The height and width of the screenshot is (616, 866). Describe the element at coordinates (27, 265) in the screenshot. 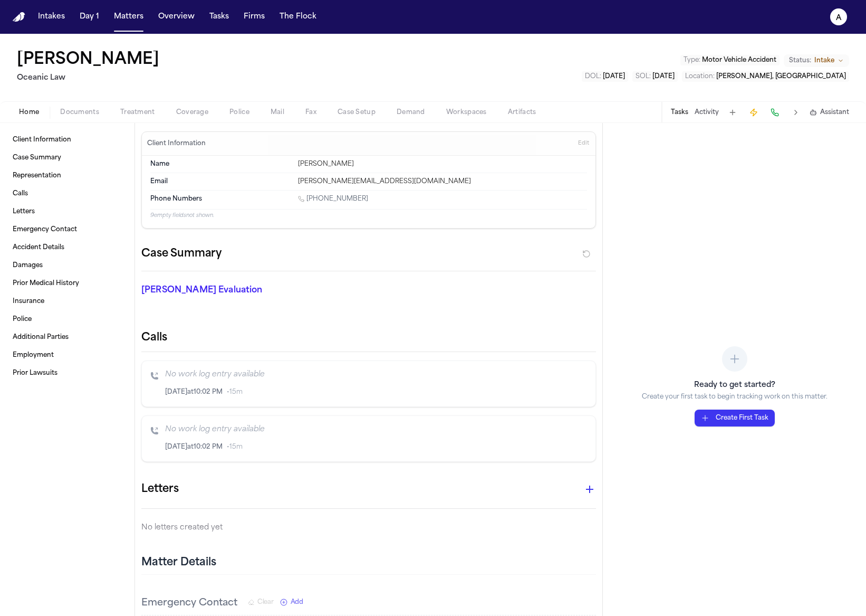

I see `span: Damages` at that location.